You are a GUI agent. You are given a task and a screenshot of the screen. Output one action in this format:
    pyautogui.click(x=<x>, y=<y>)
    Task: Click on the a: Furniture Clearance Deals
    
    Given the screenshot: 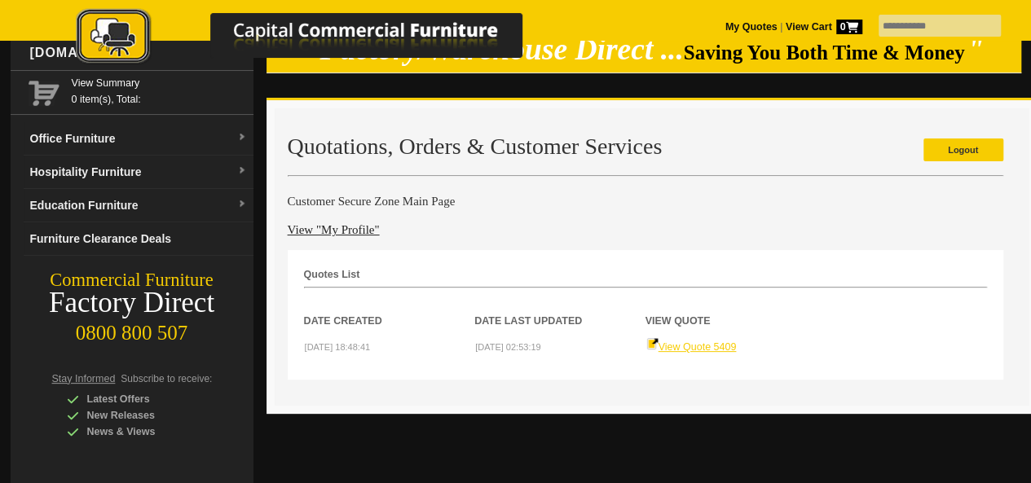 What is the action you would take?
    pyautogui.click(x=139, y=239)
    